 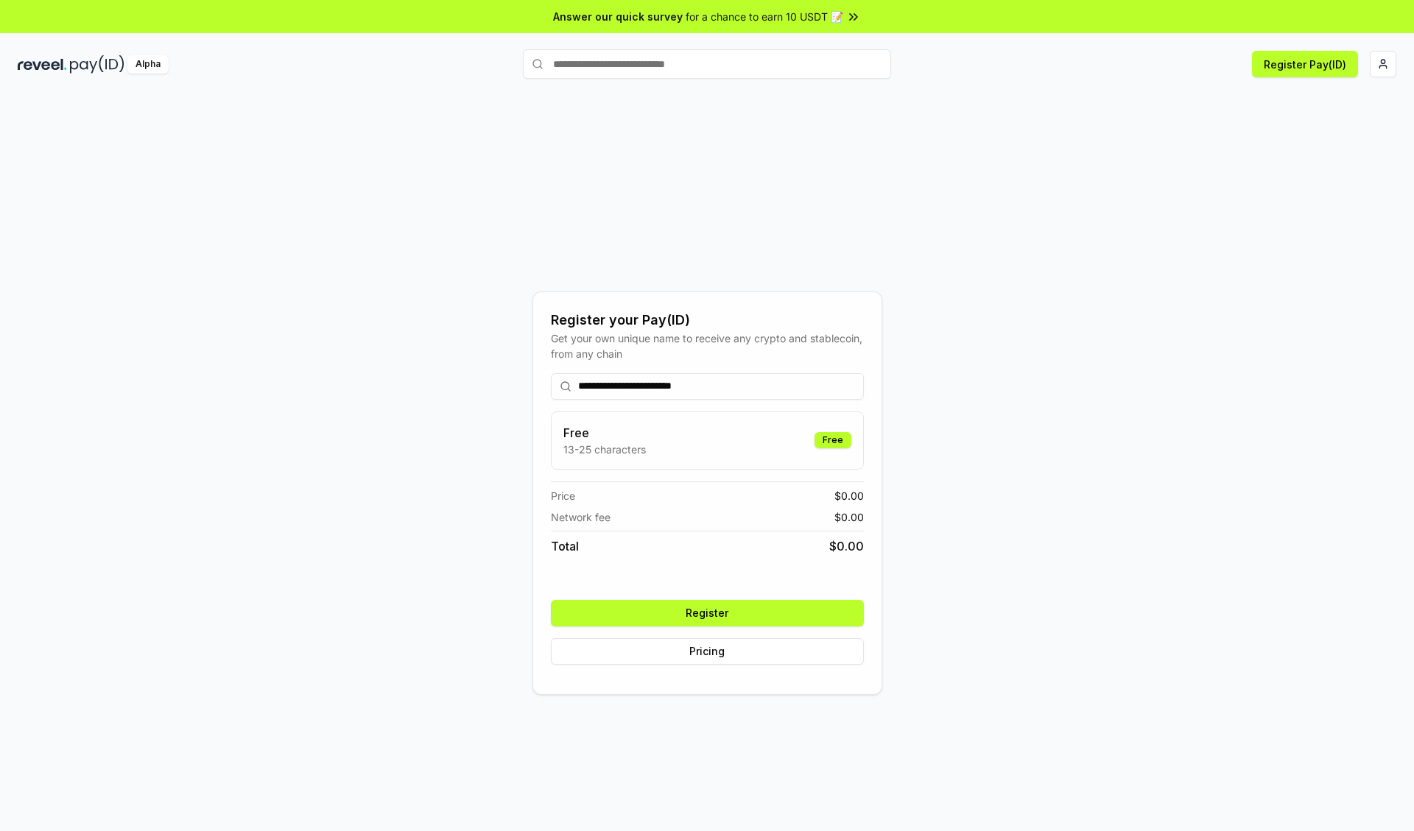 What do you see at coordinates (563, 496) in the screenshot?
I see `span: Price` at bounding box center [563, 496].